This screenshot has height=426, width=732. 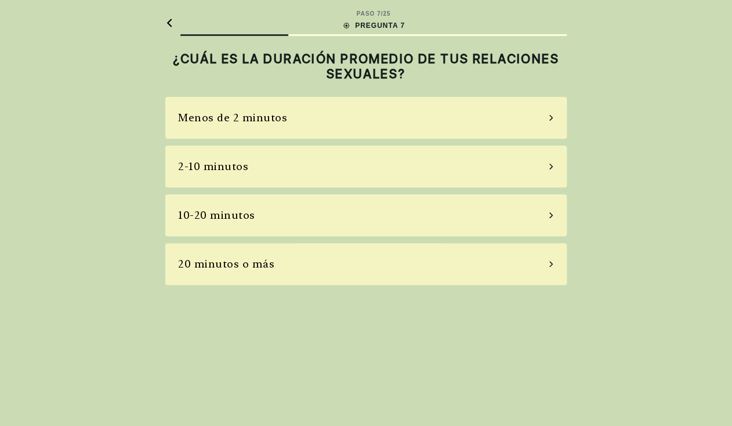 I want to click on div: 20 minutos o más, so click(x=226, y=263).